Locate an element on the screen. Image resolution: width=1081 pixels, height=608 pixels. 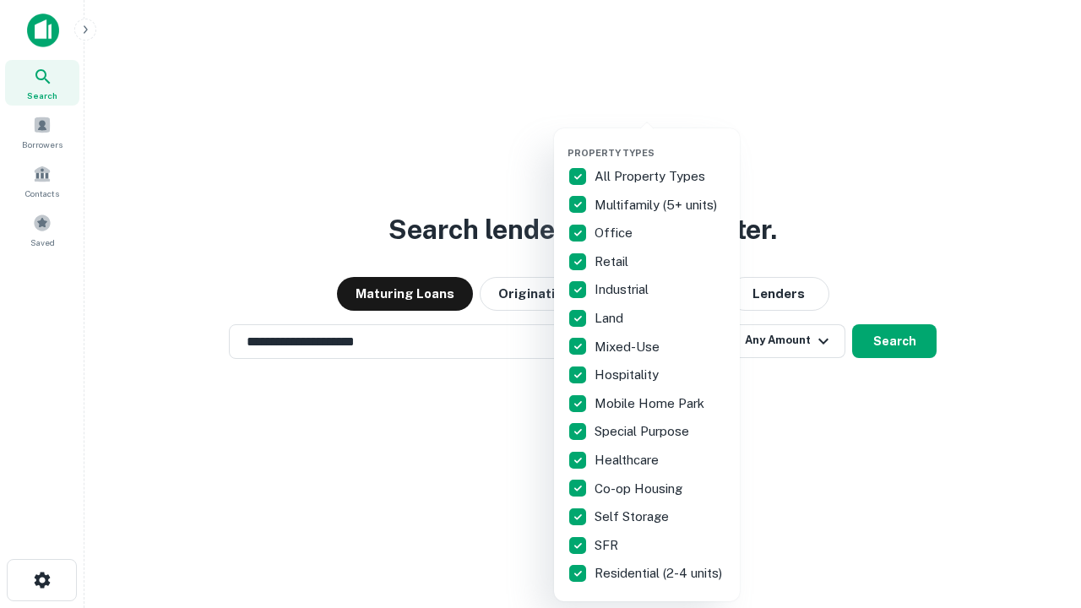
p: Mobile Home Park is located at coordinates (651, 404).